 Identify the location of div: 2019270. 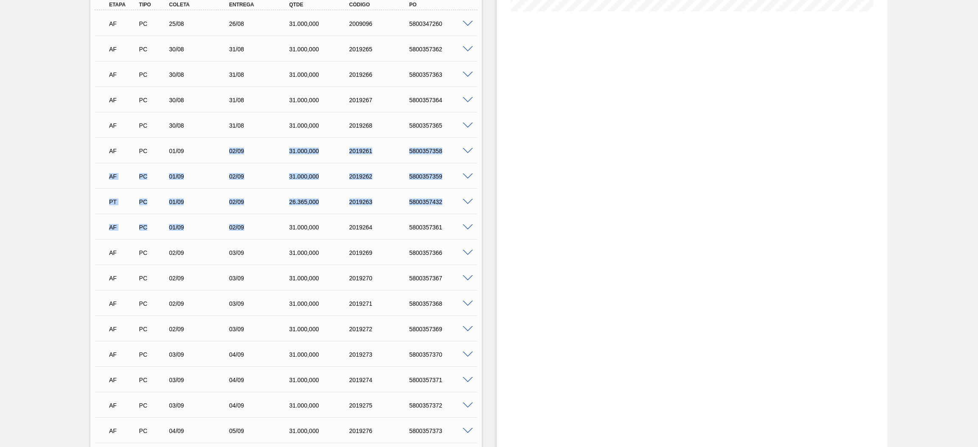
(381, 279).